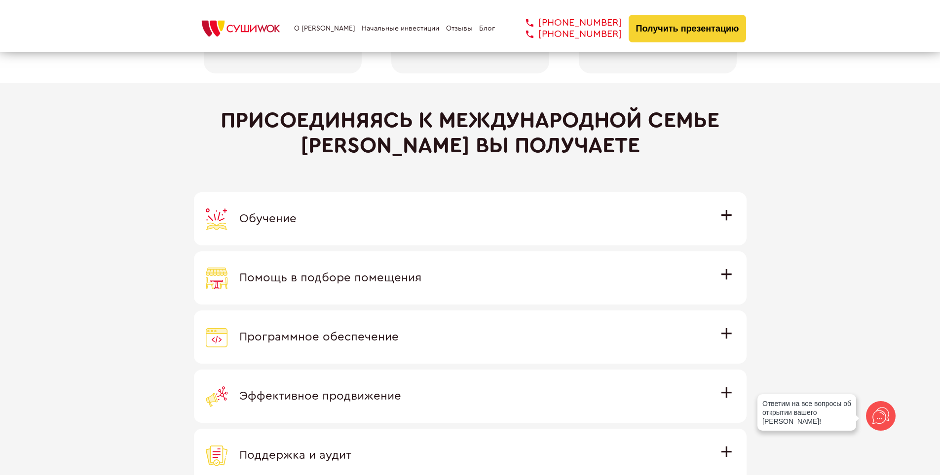  Describe the element at coordinates (687, 29) in the screenshot. I see `button: Получить презентацию` at that location.